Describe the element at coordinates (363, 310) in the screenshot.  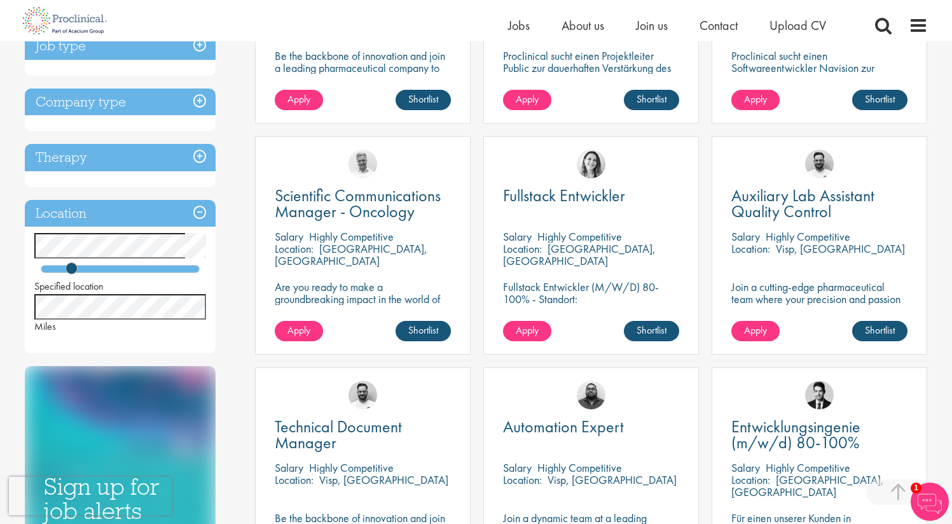
I see `p: Are you ready to make a groundbreaking impact in the world of biotechnology? Join a growing compa...` at that location.